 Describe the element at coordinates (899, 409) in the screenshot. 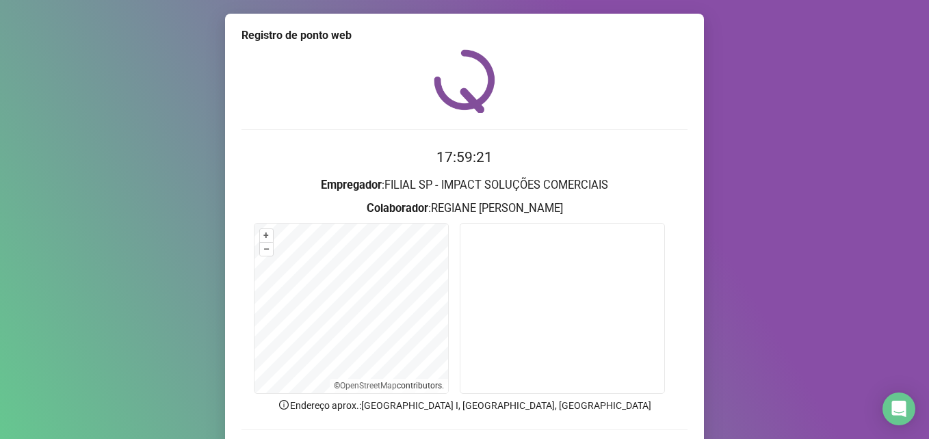

I see `div: Open Intercom Messenger` at that location.